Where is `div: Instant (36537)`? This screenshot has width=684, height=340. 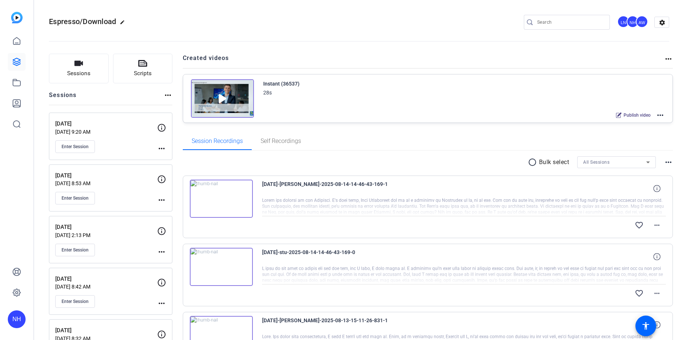
div: Instant (36537) is located at coordinates (281, 84).